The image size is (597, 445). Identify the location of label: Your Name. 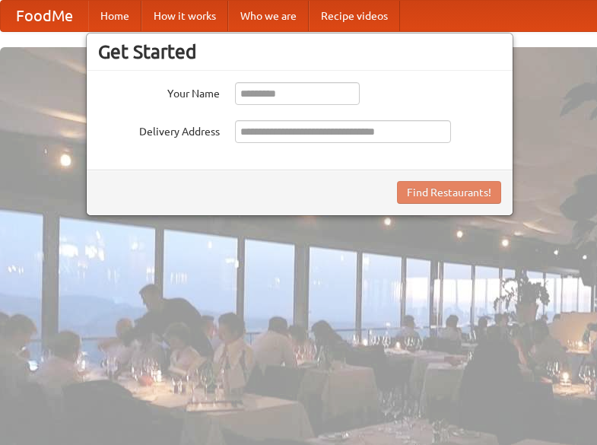
(159, 91).